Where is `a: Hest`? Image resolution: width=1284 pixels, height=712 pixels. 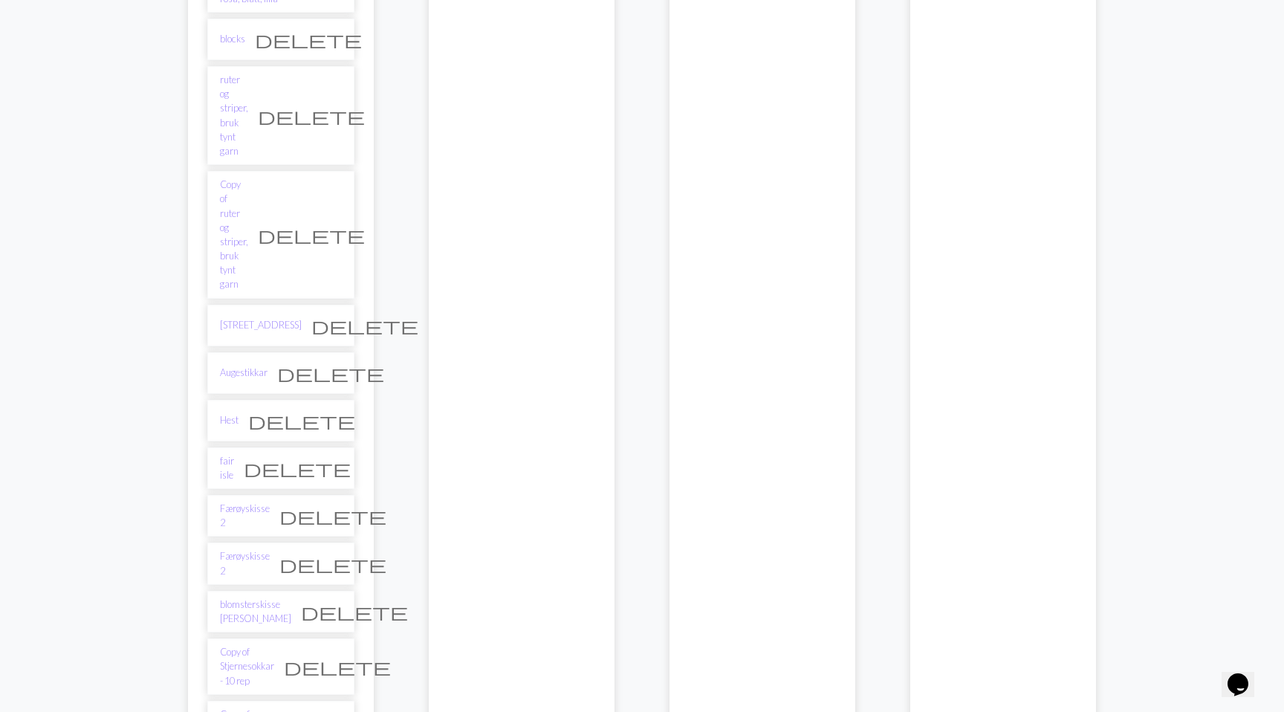
a: Hest is located at coordinates (229, 420).